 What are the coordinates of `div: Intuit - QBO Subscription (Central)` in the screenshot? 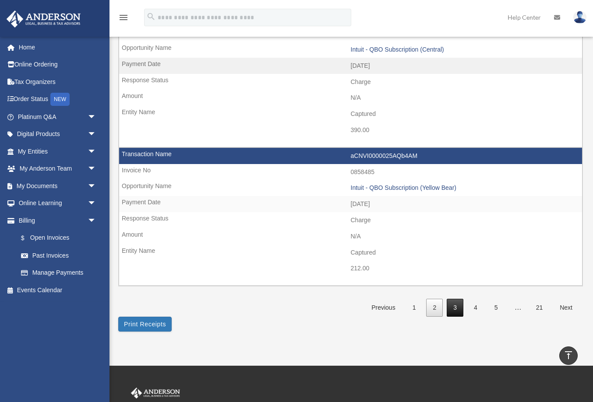 It's located at (464, 49).